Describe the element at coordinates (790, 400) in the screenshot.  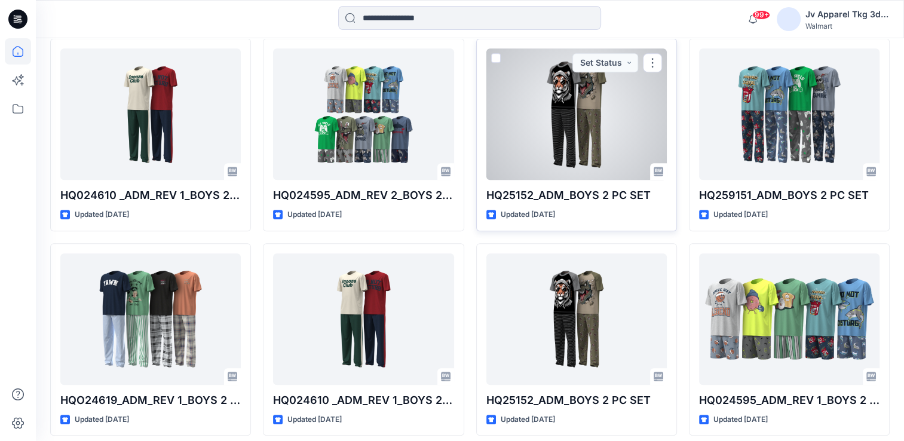
I see `p: HQ024595_ADM_REV 1_BOYS 2 PC SET` at that location.